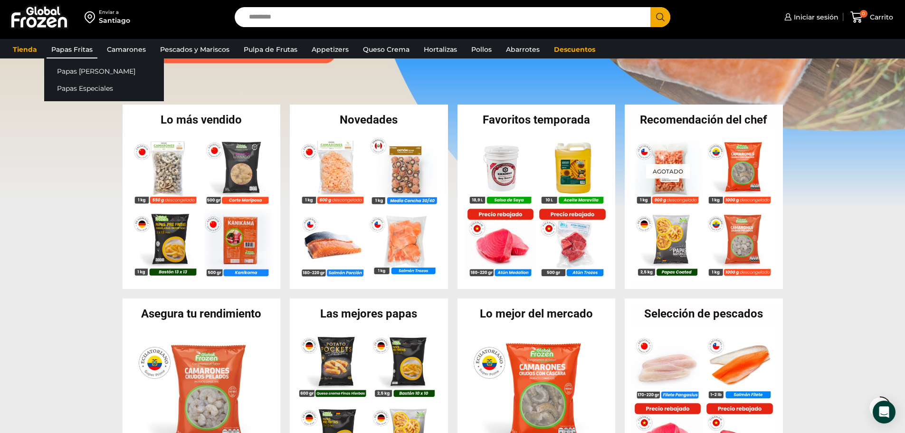 This screenshot has width=905, height=433. Describe the element at coordinates (668, 170) in the screenshot. I see `p: Agotado` at that location.